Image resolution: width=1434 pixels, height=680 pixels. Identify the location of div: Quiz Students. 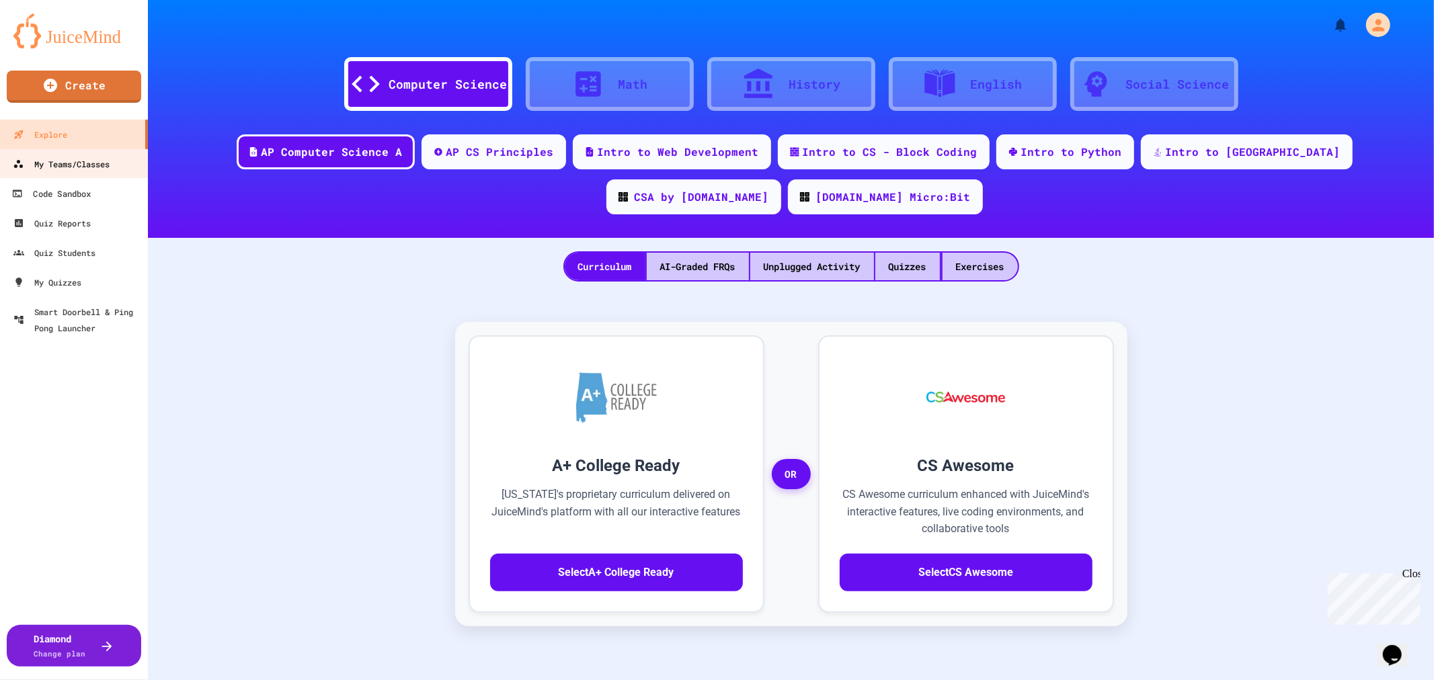
(54, 253).